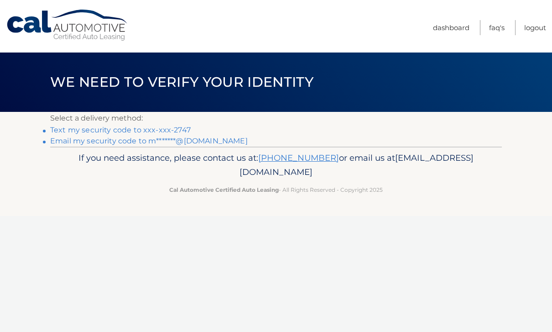 The image size is (552, 332). I want to click on p: Select a delivery method:, so click(276, 118).